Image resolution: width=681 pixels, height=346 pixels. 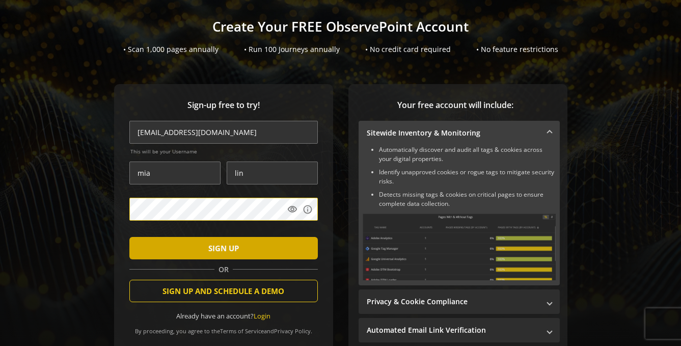 What do you see at coordinates (459, 301) in the screenshot?
I see `mat-expansion-panel-header: Privacy & Cookie Compliance` at bounding box center [459, 301].